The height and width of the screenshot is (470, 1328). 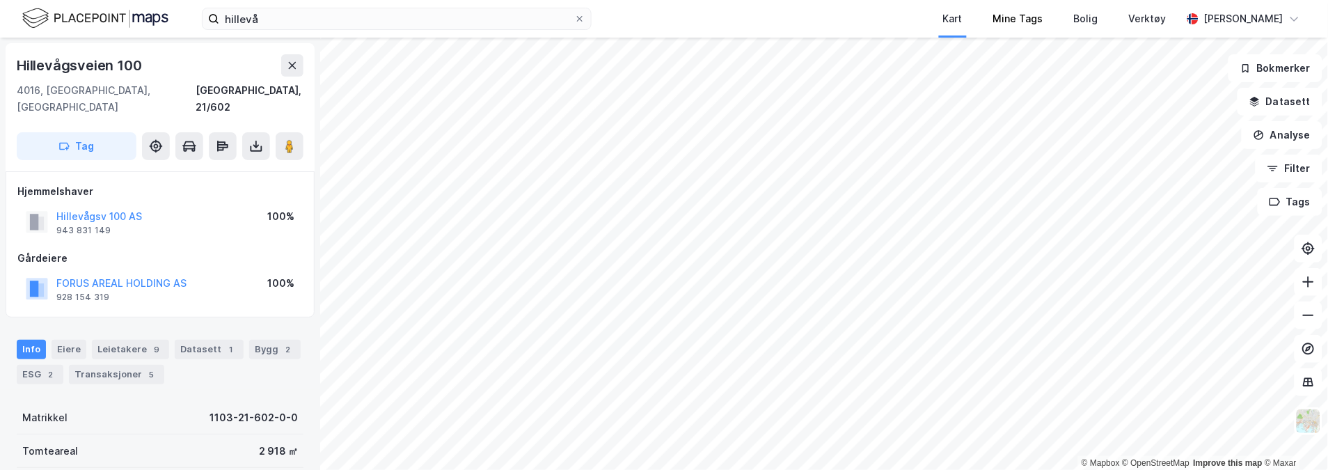 What do you see at coordinates (40, 374) in the screenshot?
I see `div: ESG` at bounding box center [40, 374].